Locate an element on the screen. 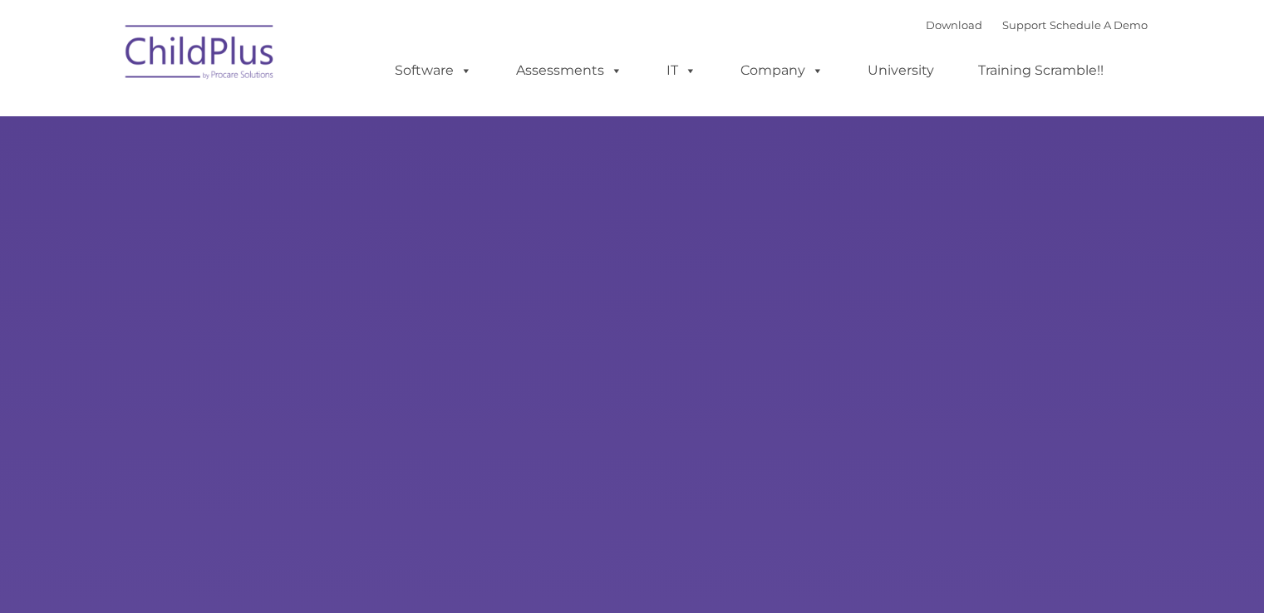  img: ChildPlus by Procare Solutions is located at coordinates (200, 55).